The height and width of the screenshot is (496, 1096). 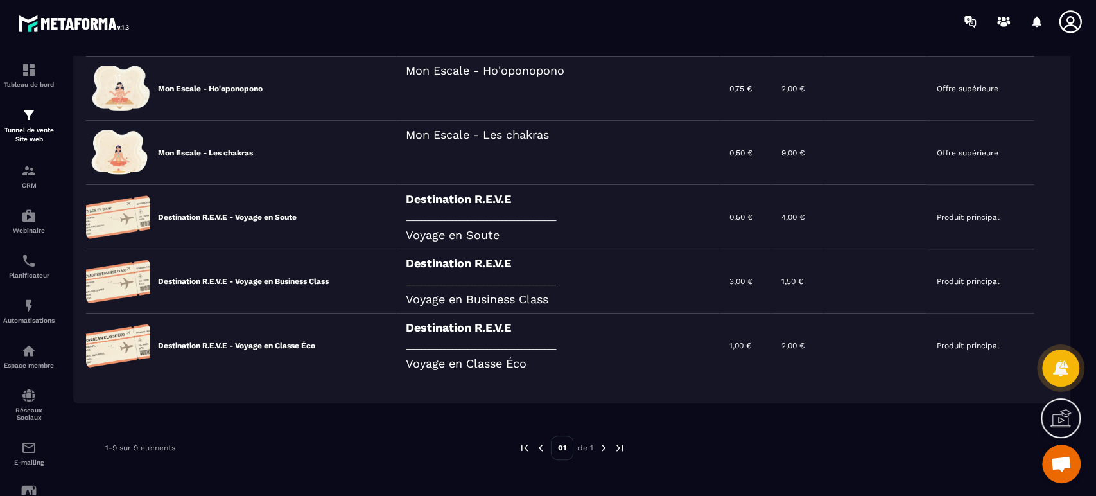 I want to click on p: Mon Escale - Les chakras, so click(x=205, y=153).